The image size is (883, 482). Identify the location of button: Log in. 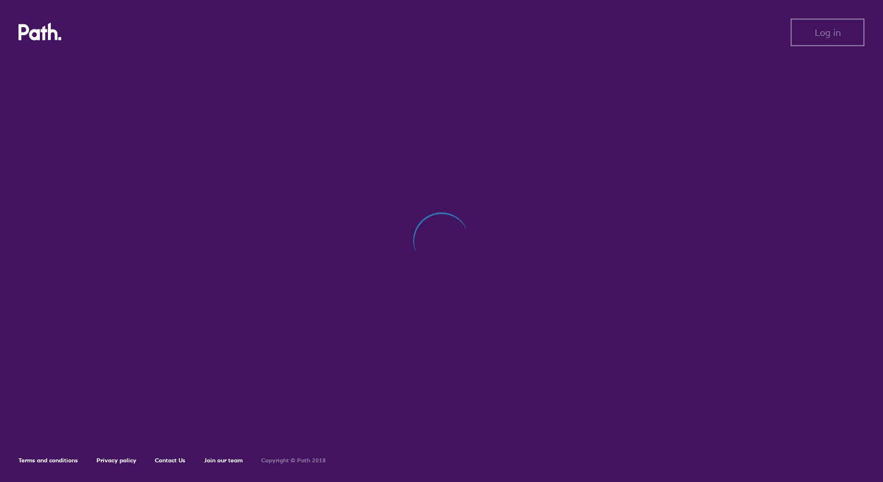
(827, 32).